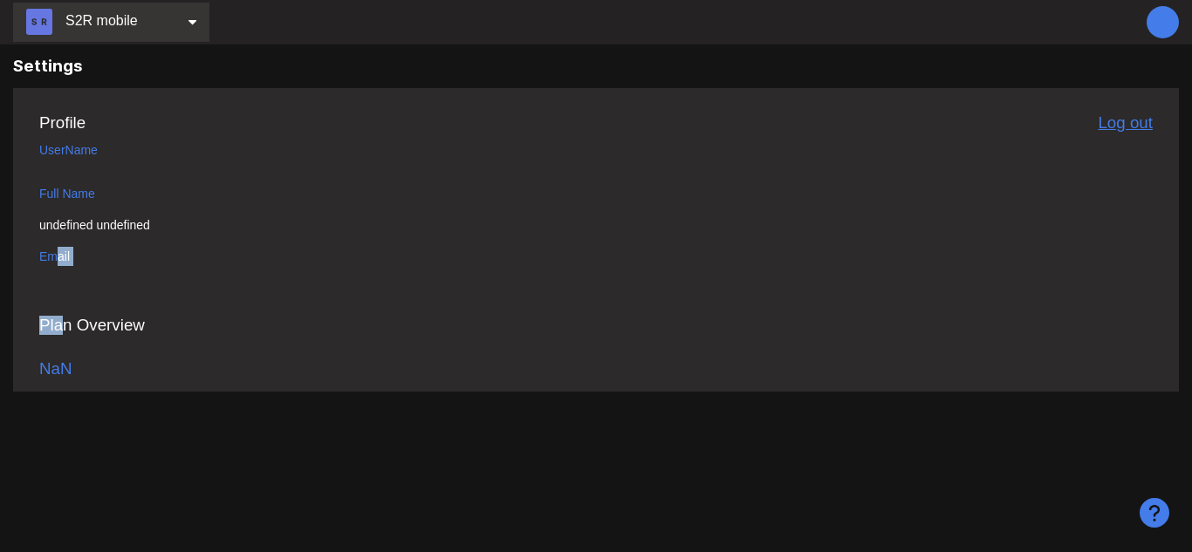  What do you see at coordinates (48, 66) in the screenshot?
I see `h1: Settings` at bounding box center [48, 66].